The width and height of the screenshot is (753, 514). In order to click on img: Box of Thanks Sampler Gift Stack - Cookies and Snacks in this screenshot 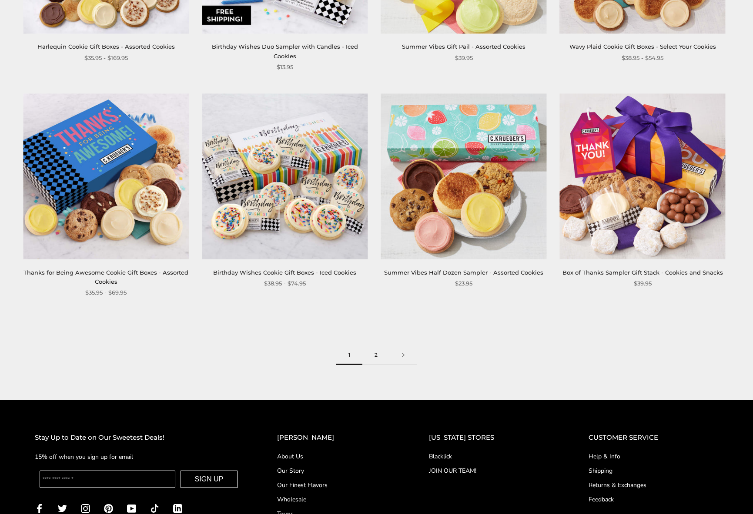, I will do `click(642, 176)`.